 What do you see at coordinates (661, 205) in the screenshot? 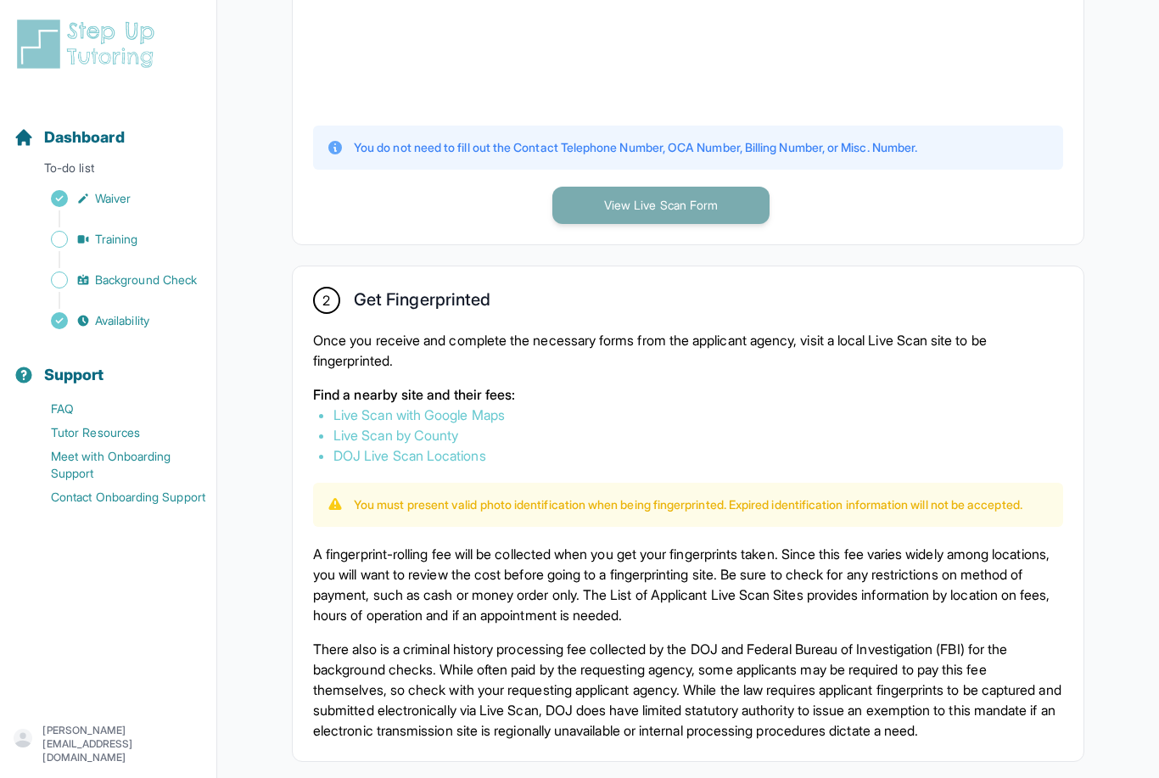
I see `button: View Live Scan Form` at bounding box center [661, 205].